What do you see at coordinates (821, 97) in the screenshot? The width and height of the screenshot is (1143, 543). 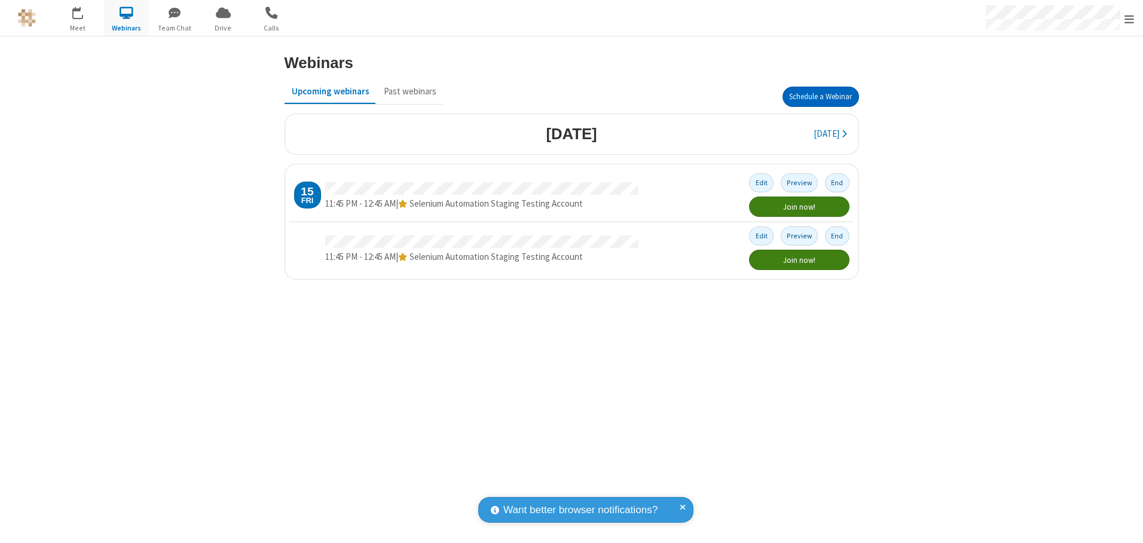 I see `button: Schedule a Webinar` at bounding box center [821, 97].